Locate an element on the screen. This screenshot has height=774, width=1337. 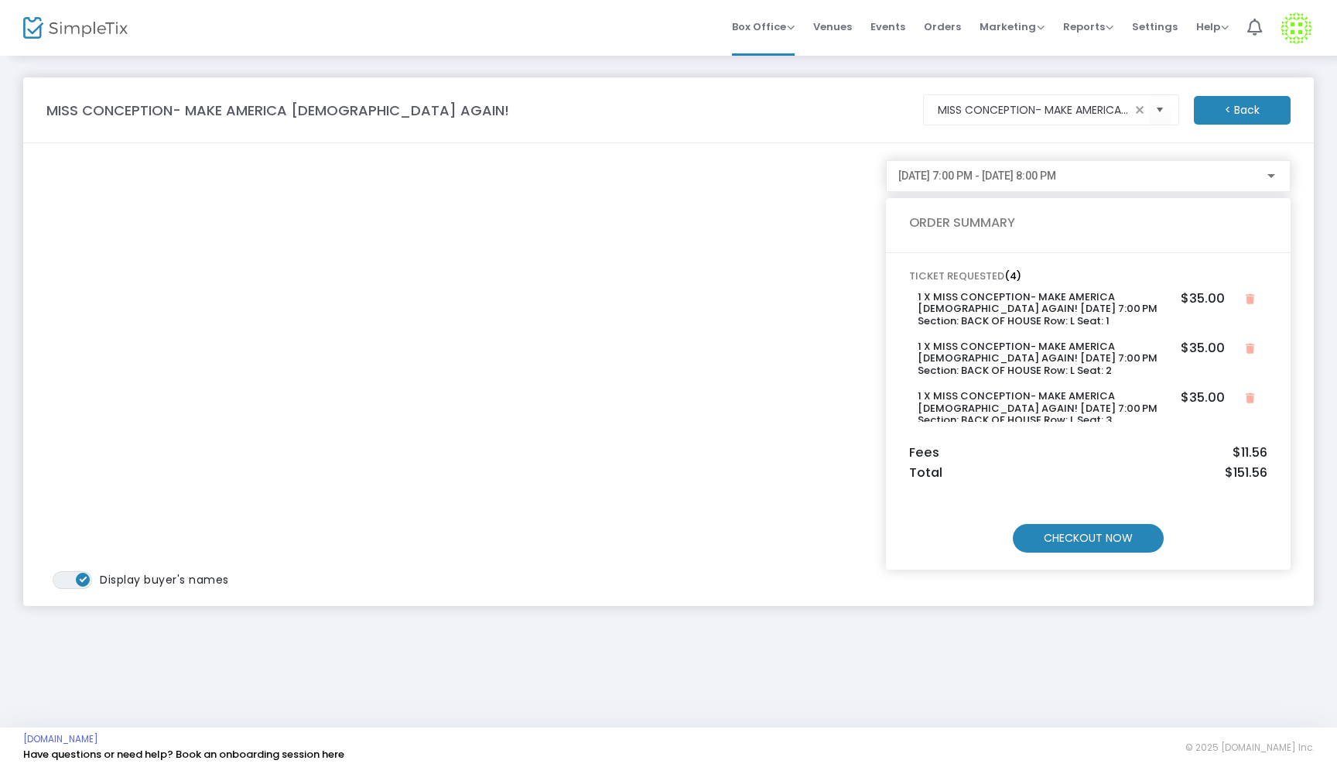
span: Events is located at coordinates (888, 26).